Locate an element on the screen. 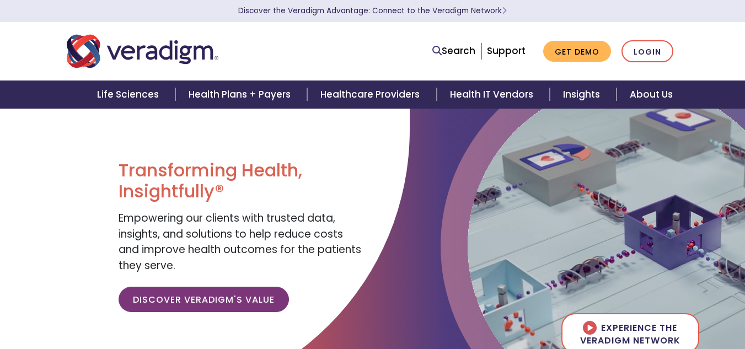 This screenshot has width=745, height=349. a: About Us is located at coordinates (652, 94).